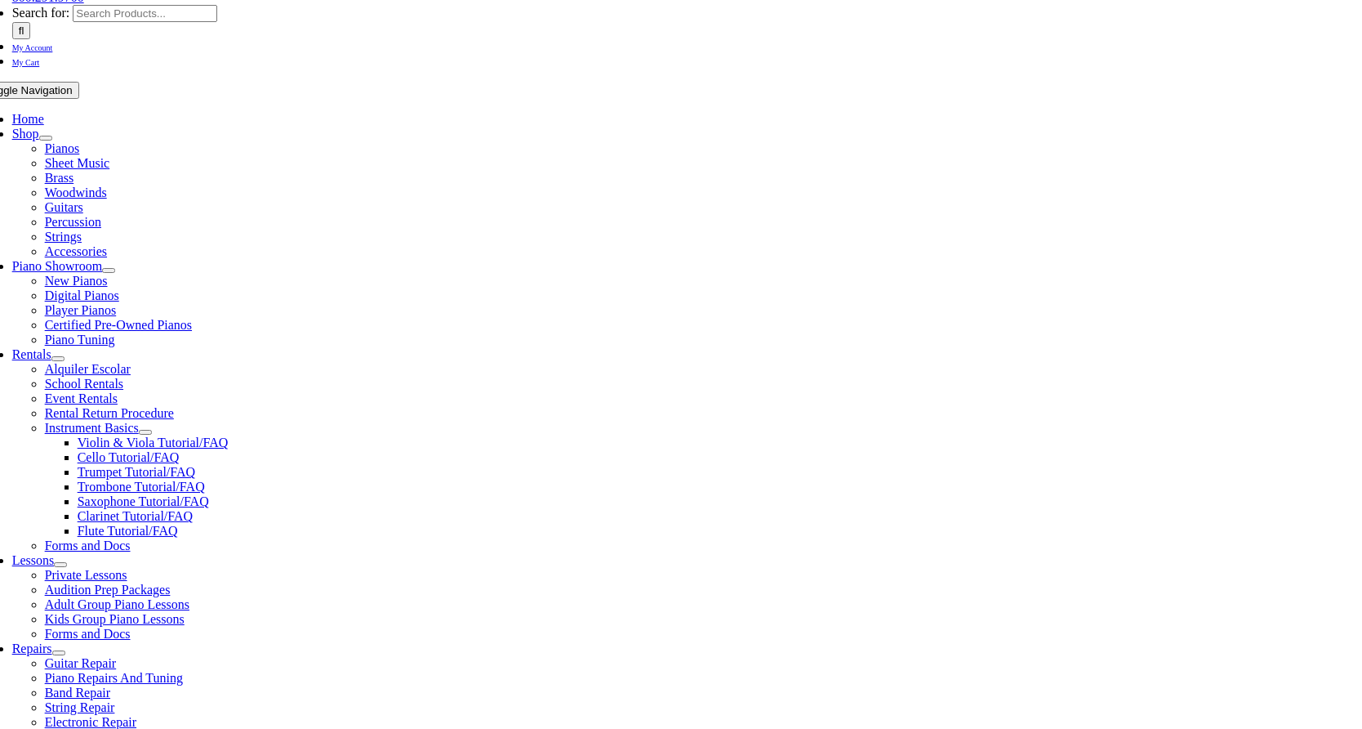 This screenshot has height=729, width=1362. I want to click on span: Band Repair, so click(78, 692).